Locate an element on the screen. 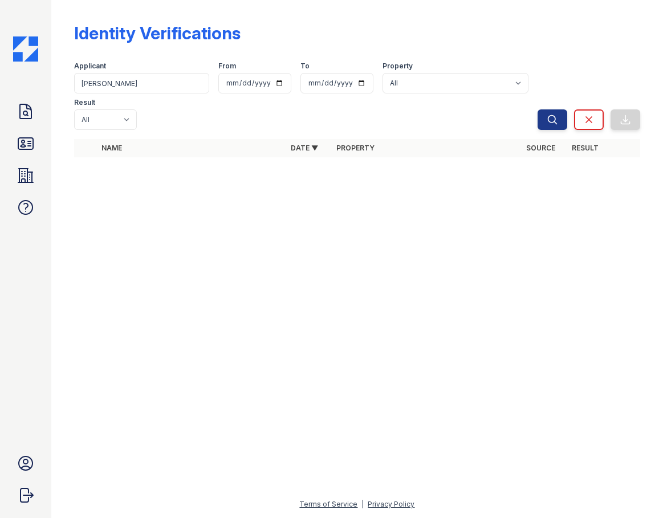 Image resolution: width=663 pixels, height=518 pixels. a: Result is located at coordinates (585, 148).